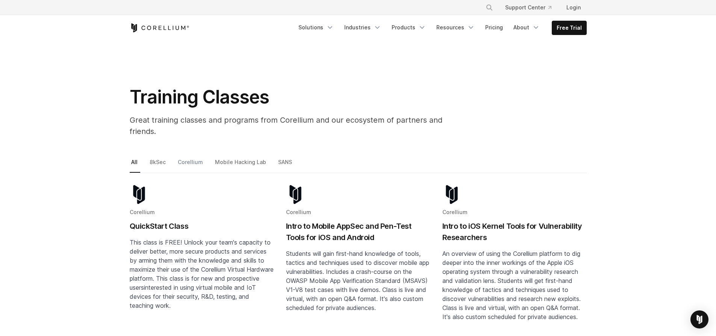  I want to click on a: SANS, so click(286, 165).